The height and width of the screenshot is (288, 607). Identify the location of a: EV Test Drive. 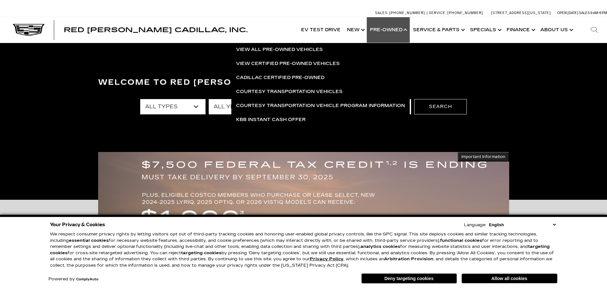
(321, 30).